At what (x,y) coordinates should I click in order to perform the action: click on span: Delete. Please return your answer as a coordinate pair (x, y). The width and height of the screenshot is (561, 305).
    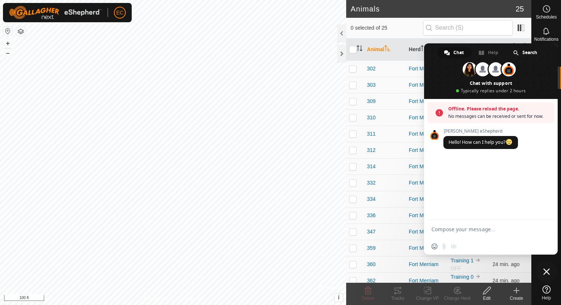
    Looking at the image, I should click on (368, 298).